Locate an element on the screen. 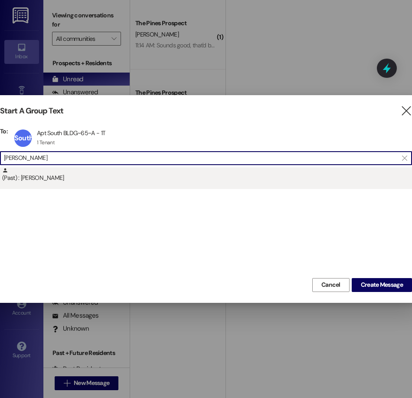 This screenshot has height=398, width=412. button: Clear text is located at coordinates (405, 158).